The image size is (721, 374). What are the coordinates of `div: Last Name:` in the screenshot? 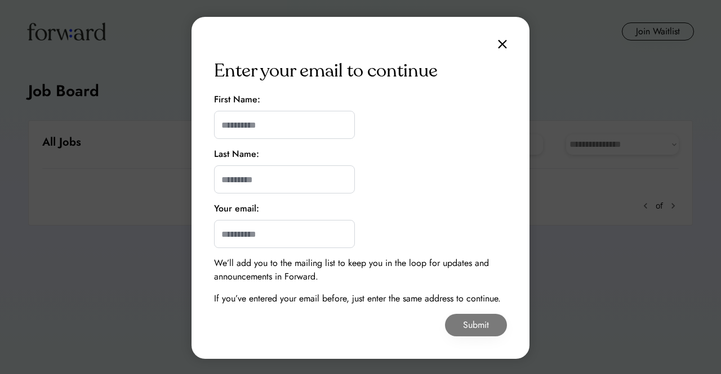 It's located at (236, 154).